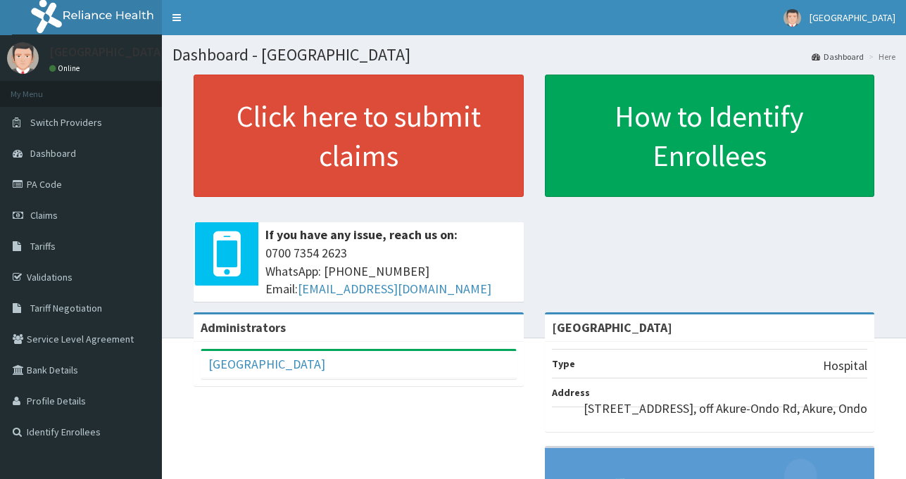 The height and width of the screenshot is (479, 906). Describe the element at coordinates (710, 136) in the screenshot. I see `a: How to Identify Enrollees` at that location.